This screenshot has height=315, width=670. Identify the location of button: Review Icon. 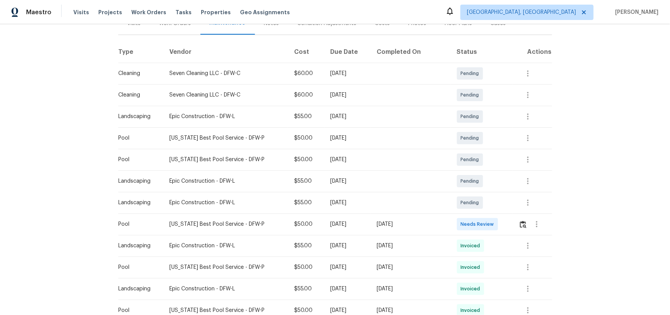
(523, 224).